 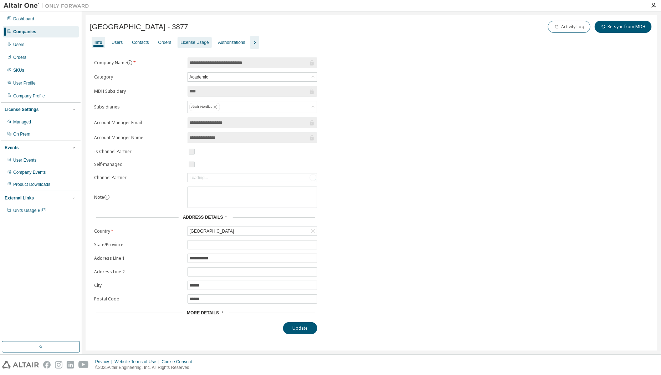 What do you see at coordinates (138, 362) in the screenshot?
I see `div: Website Terms of Use` at bounding box center [138, 362].